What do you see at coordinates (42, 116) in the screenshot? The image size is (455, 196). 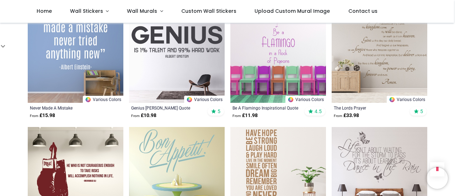 I see `strong: £ 15.98` at bounding box center [42, 116].